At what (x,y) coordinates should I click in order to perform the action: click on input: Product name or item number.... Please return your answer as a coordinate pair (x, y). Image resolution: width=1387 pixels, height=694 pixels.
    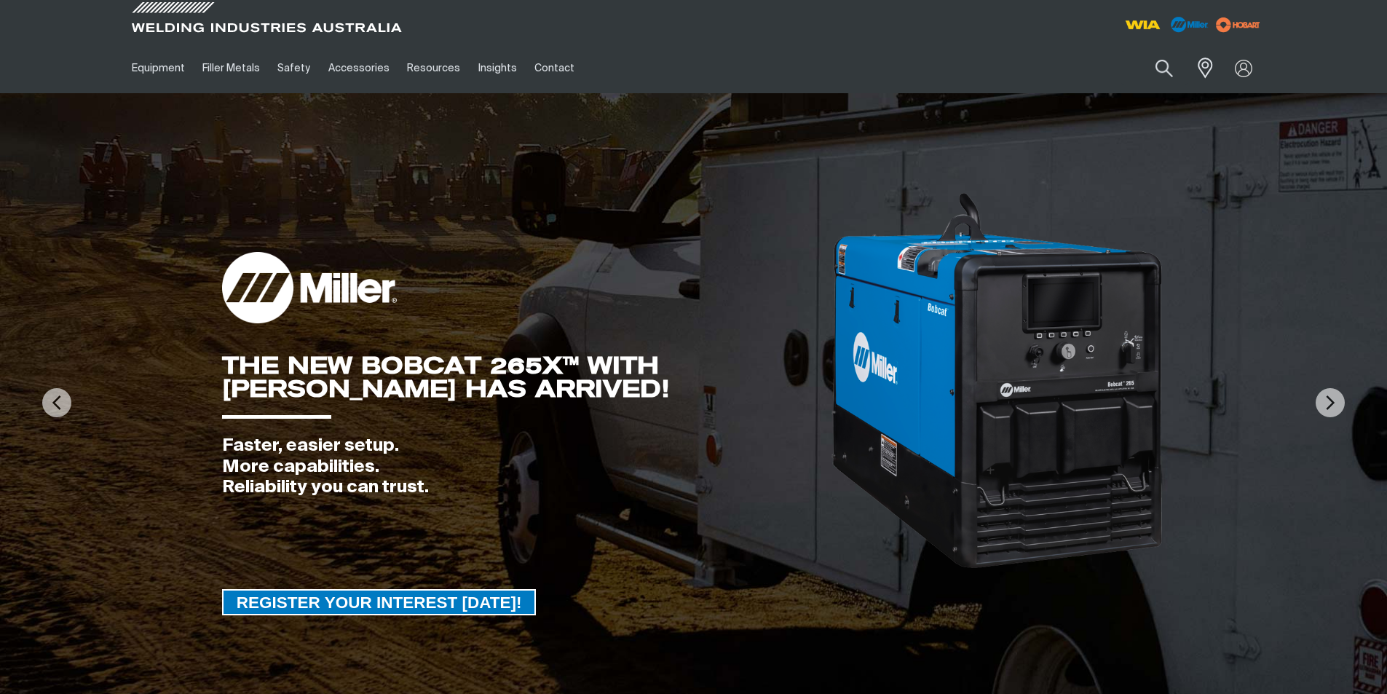
    Looking at the image, I should click on (1154, 68).